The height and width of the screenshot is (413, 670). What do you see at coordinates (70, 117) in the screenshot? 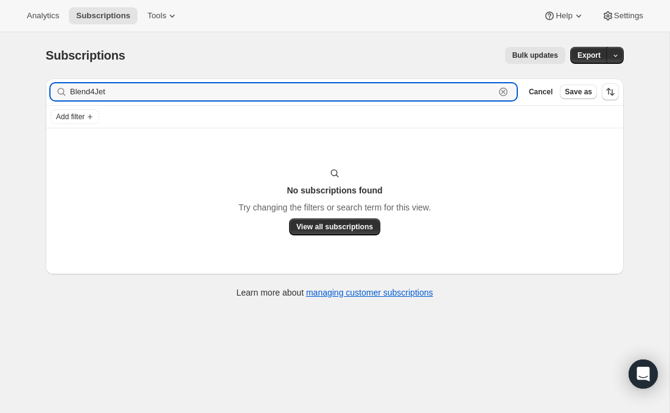
I see `span: Add filter` at bounding box center [70, 117].